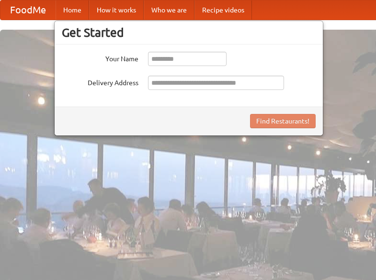 This screenshot has width=376, height=280. I want to click on h3: Get Started, so click(189, 33).